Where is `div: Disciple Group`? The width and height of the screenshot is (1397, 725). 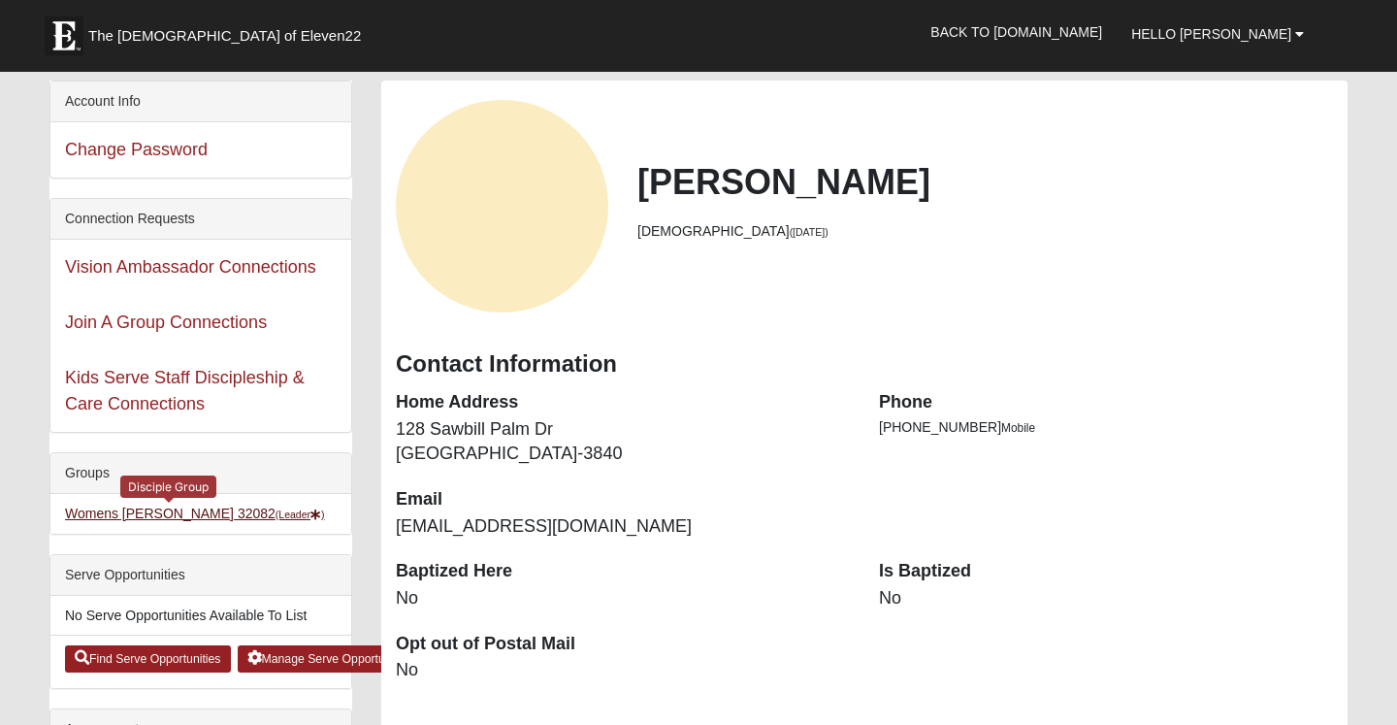
div: Disciple Group is located at coordinates (168, 486).